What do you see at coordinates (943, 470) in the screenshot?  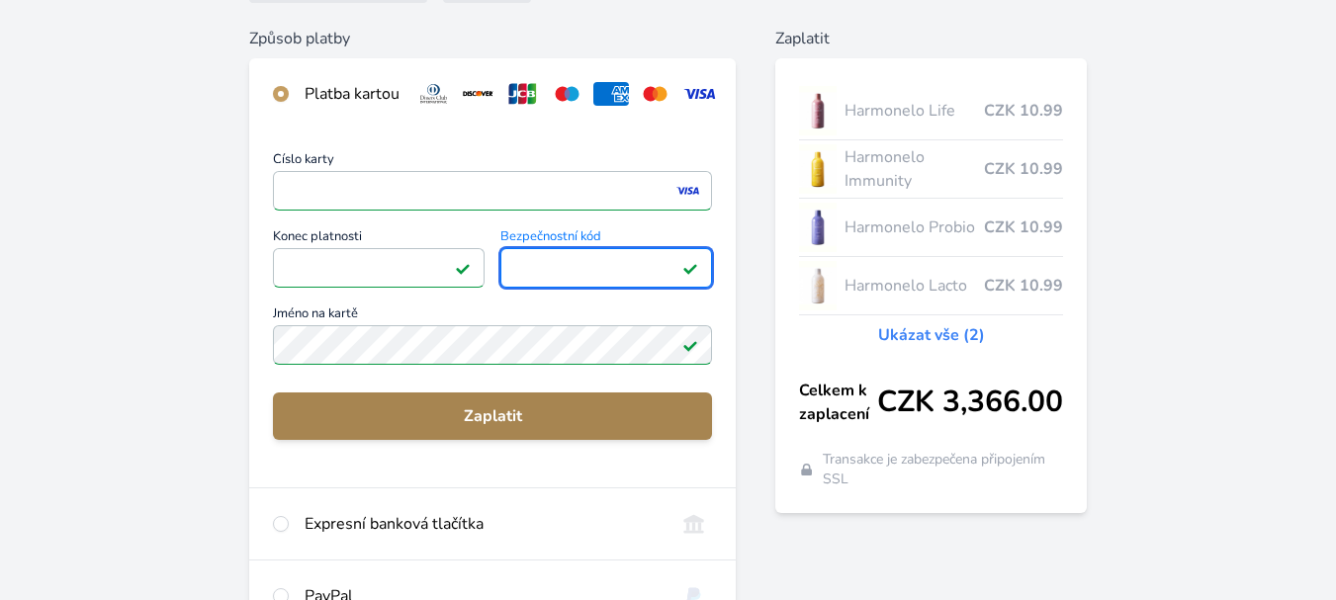 I see `span: Transakce je zabezpečena připojením SSL` at bounding box center [943, 470].